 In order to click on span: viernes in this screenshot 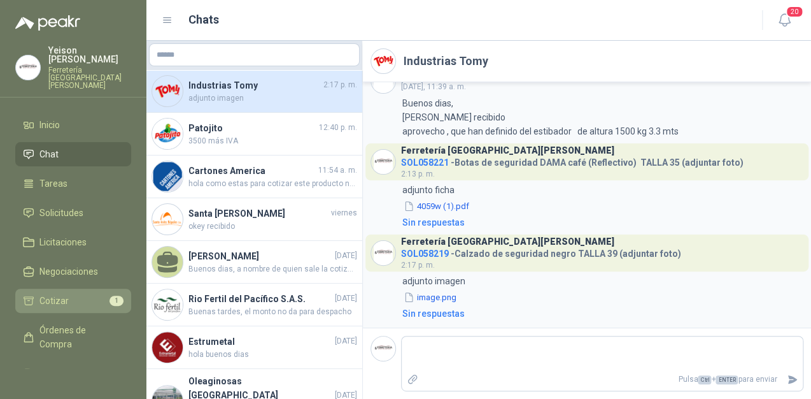, I will do `click(344, 213)`.